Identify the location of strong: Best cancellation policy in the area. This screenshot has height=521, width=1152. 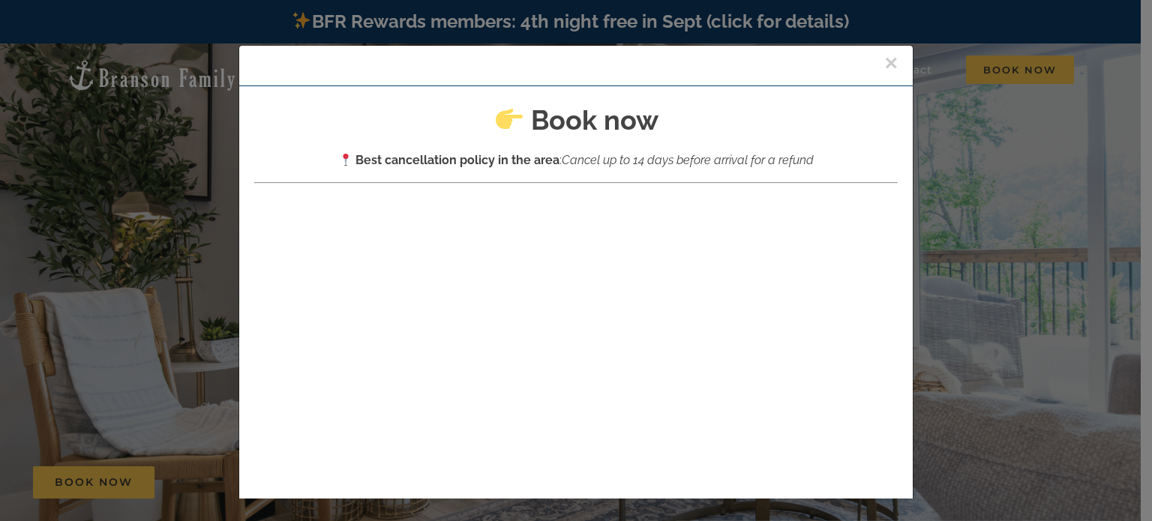
(457, 160).